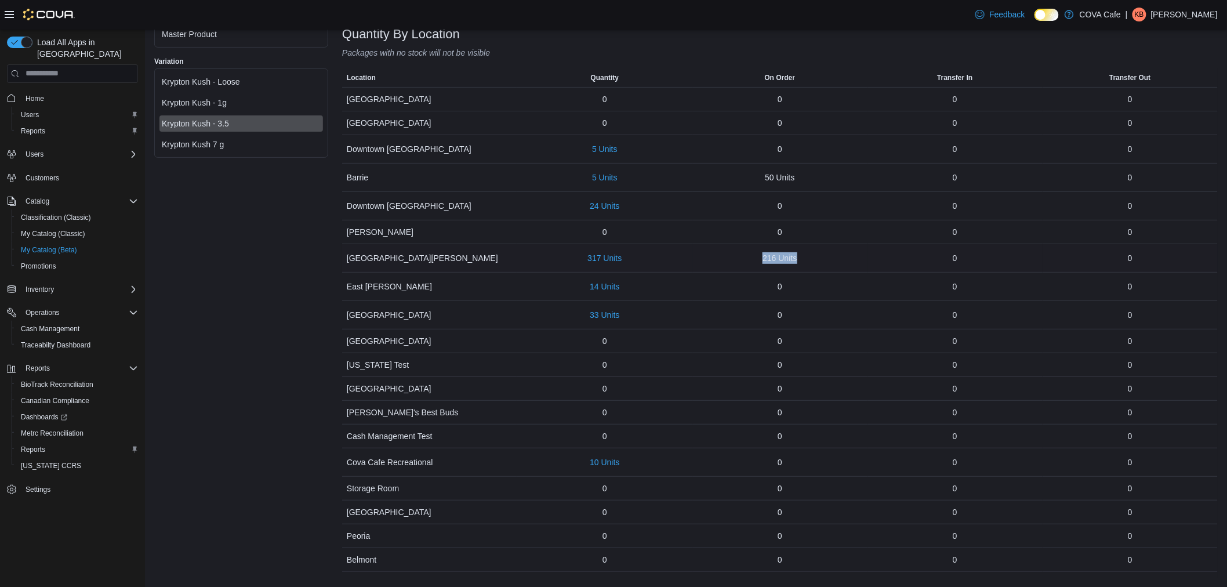 The height and width of the screenshot is (587, 1227). Describe the element at coordinates (779, 177) in the screenshot. I see `div: 50 Units` at that location.